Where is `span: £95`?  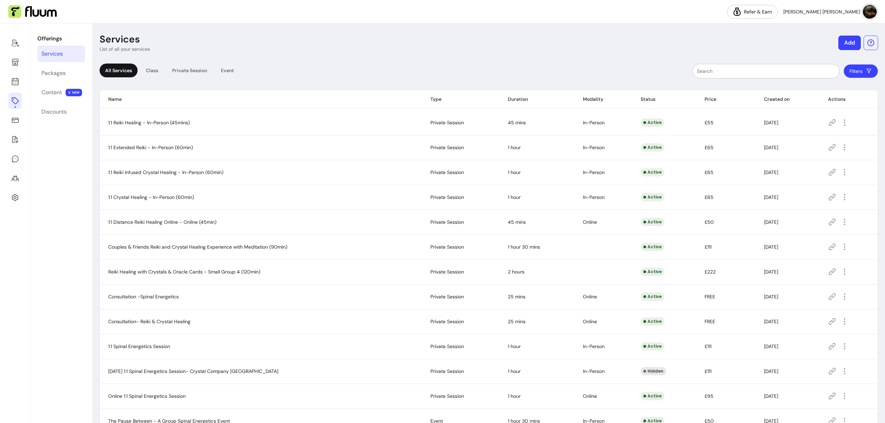
span: £95 is located at coordinates (709, 397).